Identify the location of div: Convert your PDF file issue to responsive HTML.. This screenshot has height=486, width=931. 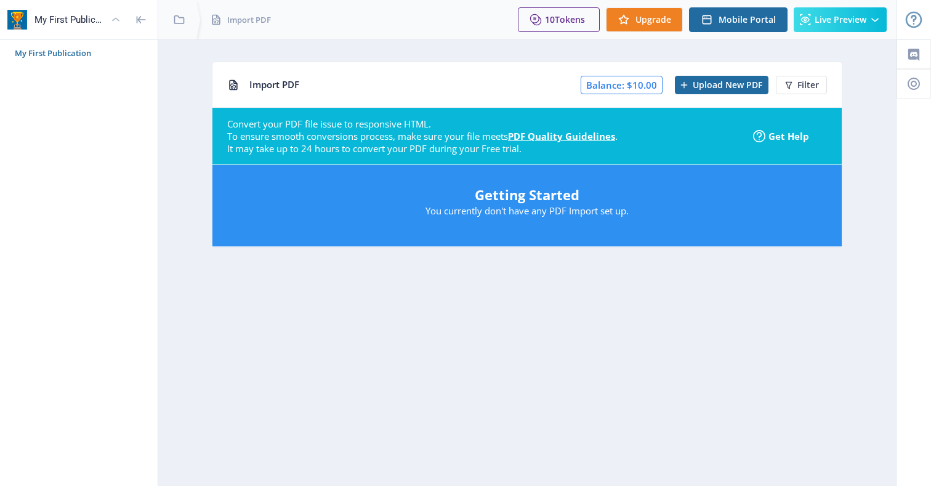
(485, 124).